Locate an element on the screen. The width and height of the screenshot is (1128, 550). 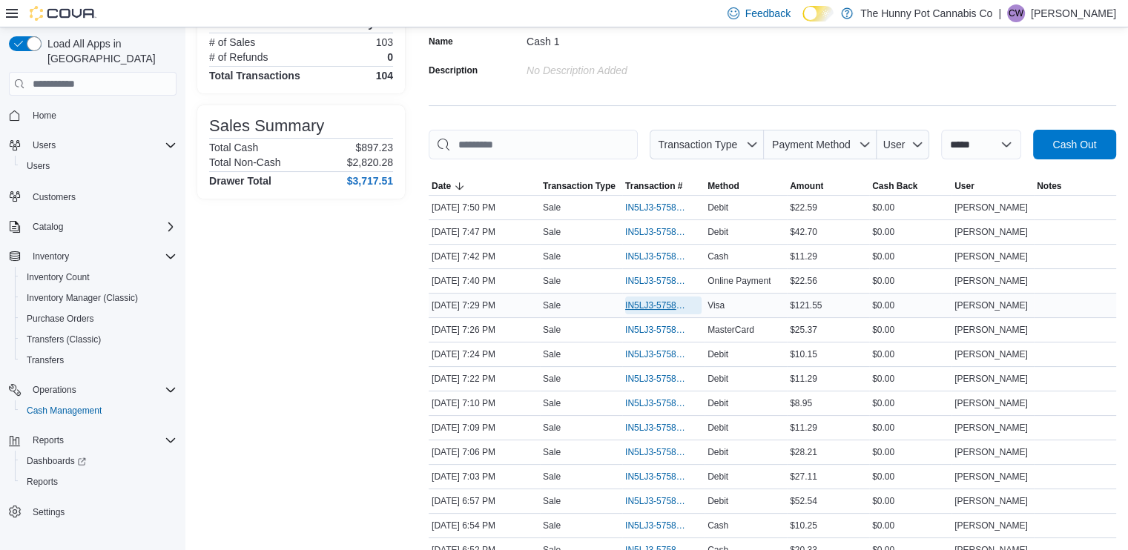
a: Customers is located at coordinates (54, 197).